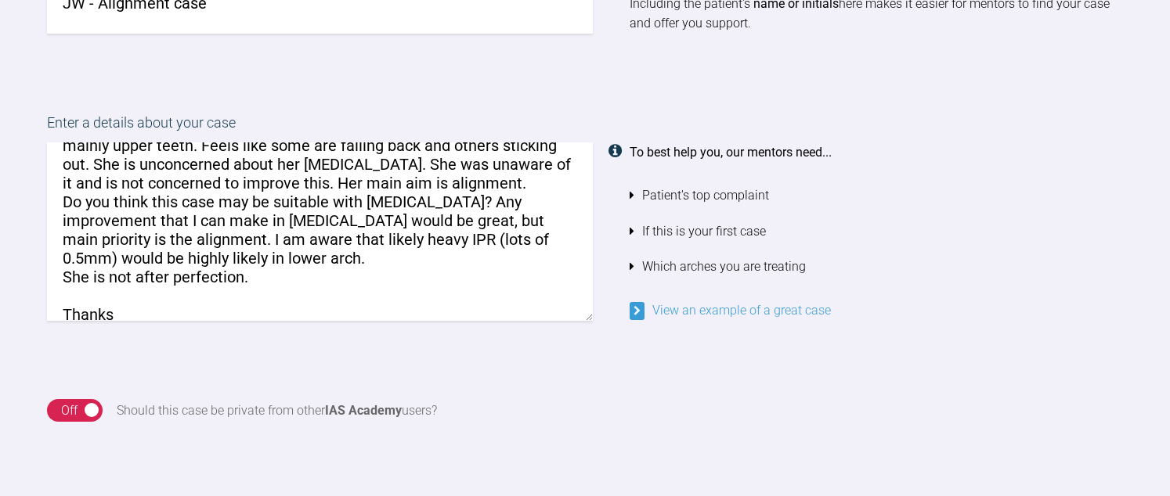 The width and height of the screenshot is (1170, 496). Describe the element at coordinates (585, 127) in the screenshot. I see `label: Enter a details about your case` at that location.